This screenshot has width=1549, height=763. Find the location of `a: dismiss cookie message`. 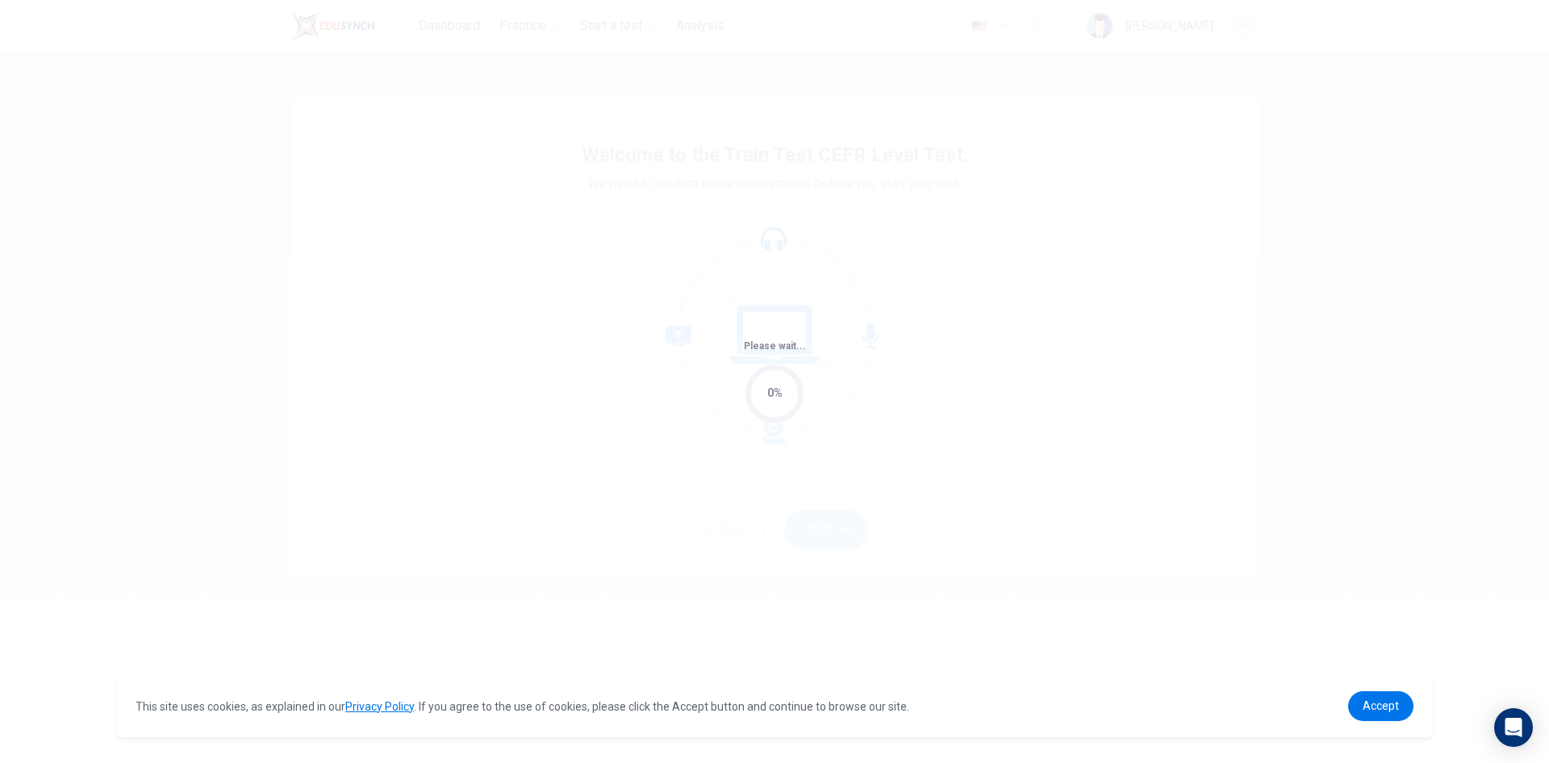

a: dismiss cookie message is located at coordinates (1380, 706).